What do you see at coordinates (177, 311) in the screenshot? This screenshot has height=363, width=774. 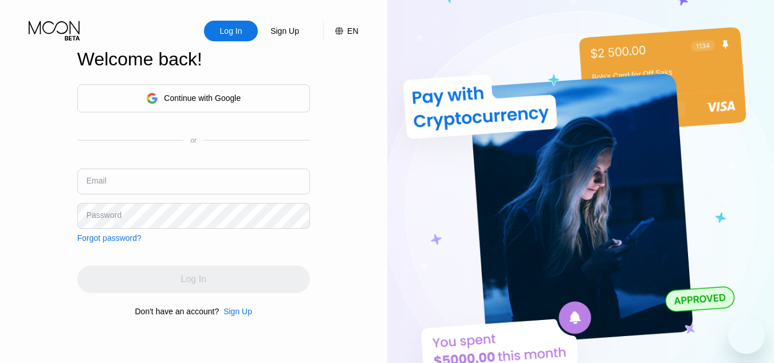 I see `div: Don't have an account?` at bounding box center [177, 311].